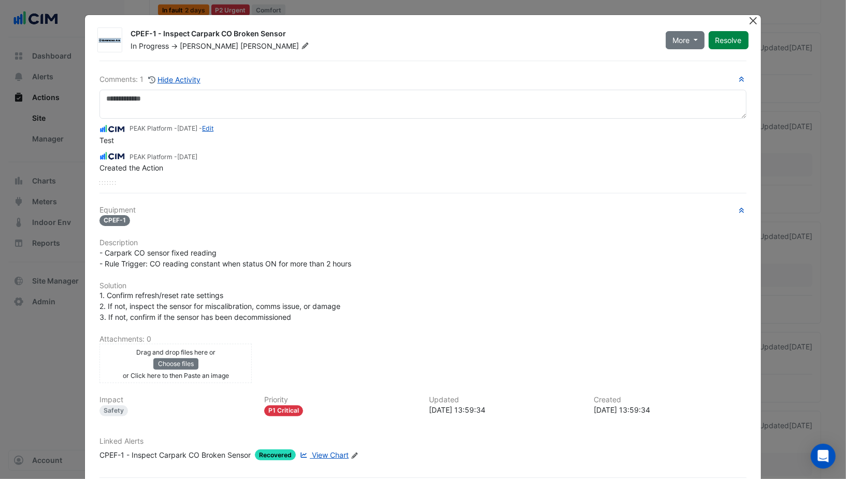 Image resolution: width=846 pixels, height=479 pixels. What do you see at coordinates (131, 167) in the screenshot?
I see `span: Created the Action` at bounding box center [131, 167].